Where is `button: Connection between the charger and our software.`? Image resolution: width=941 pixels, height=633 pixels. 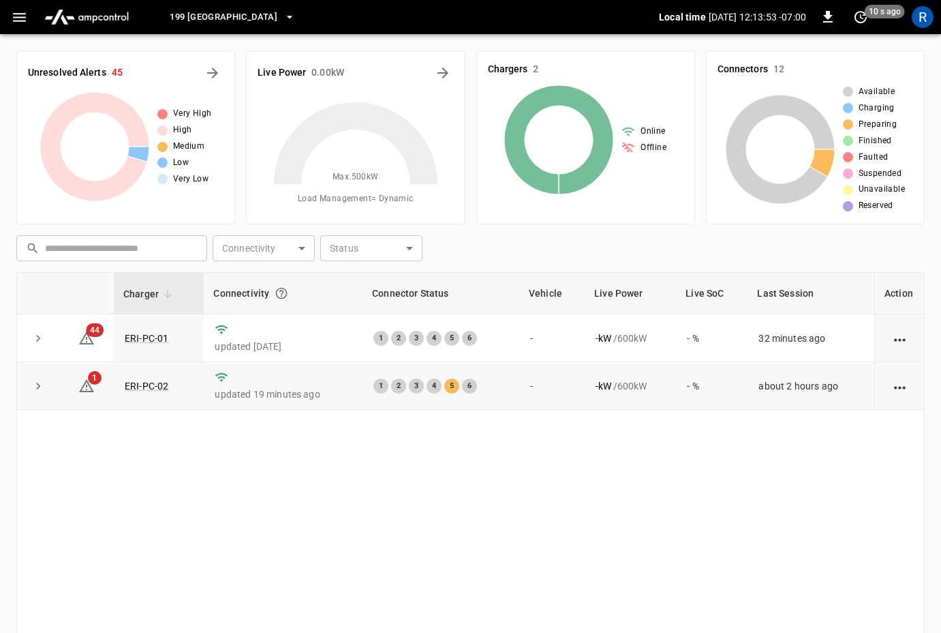 button: Connection between the charger and our software. is located at coordinates (282, 293).